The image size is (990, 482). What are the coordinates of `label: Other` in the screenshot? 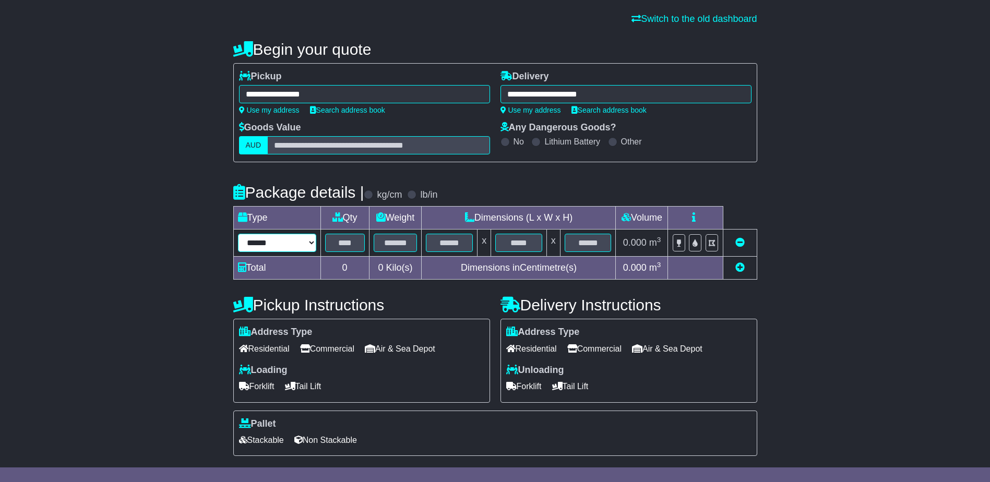 It's located at (632, 141).